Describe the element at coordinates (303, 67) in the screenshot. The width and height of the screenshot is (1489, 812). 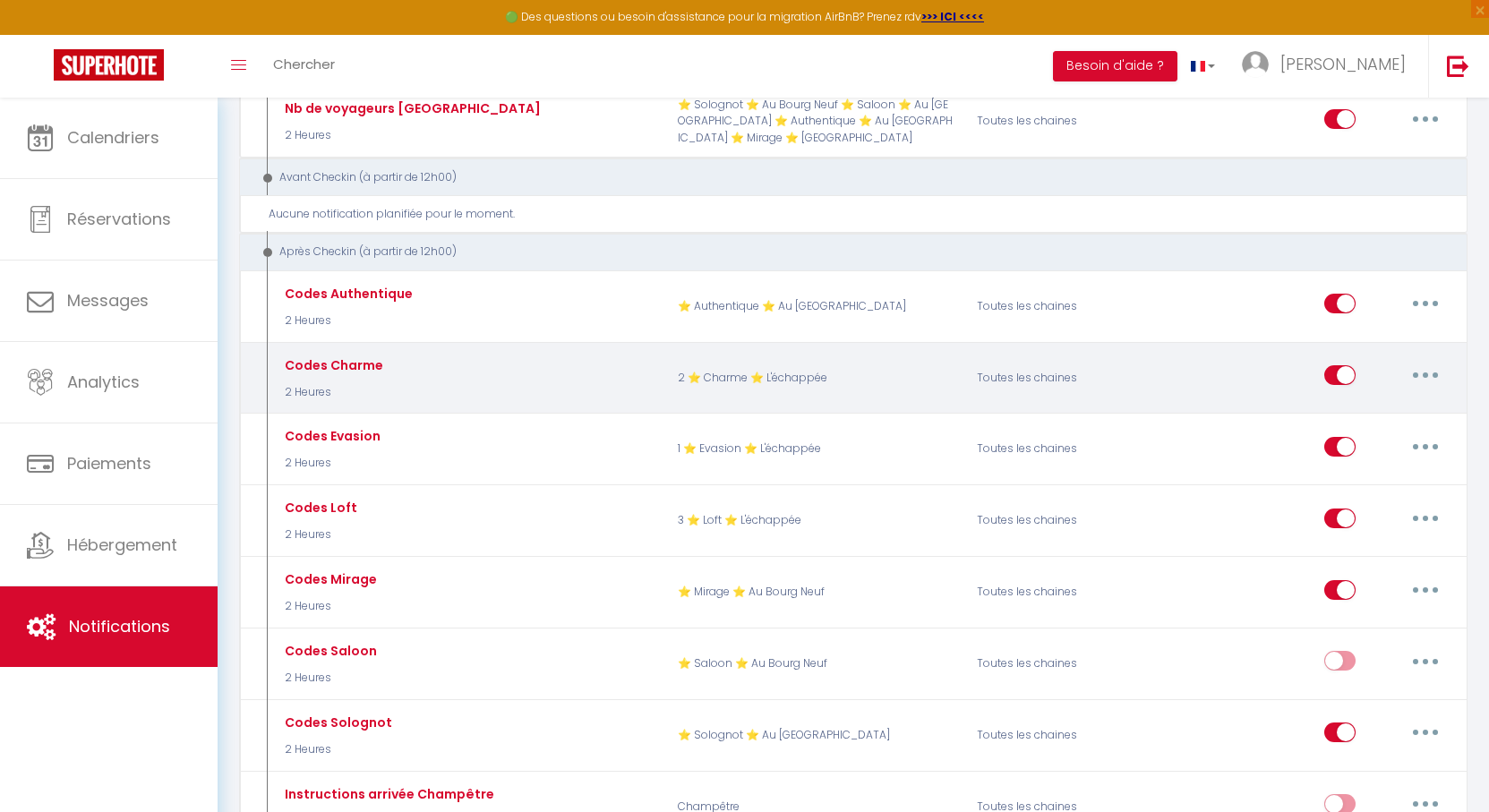
I see `a: Chercher` at that location.